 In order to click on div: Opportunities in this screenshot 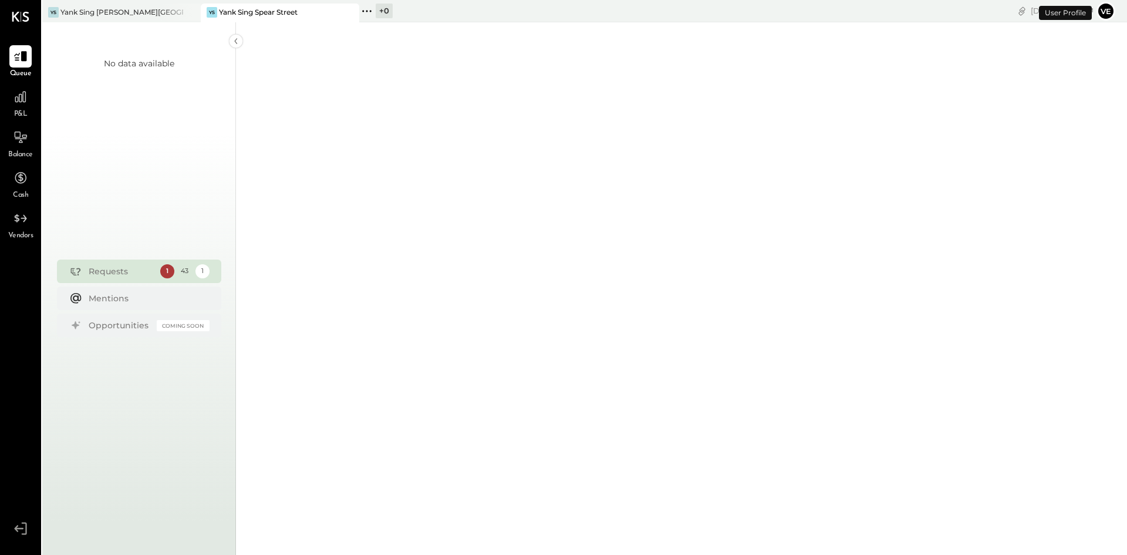, I will do `click(120, 325)`.